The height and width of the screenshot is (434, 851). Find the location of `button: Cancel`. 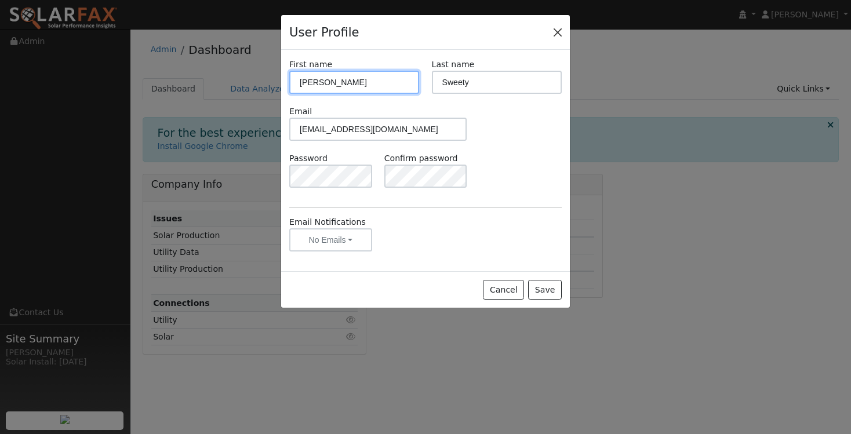

button: Cancel is located at coordinates (503, 290).